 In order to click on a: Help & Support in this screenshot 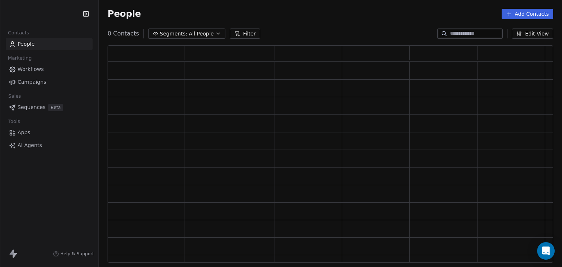, I will do `click(74, 254)`.